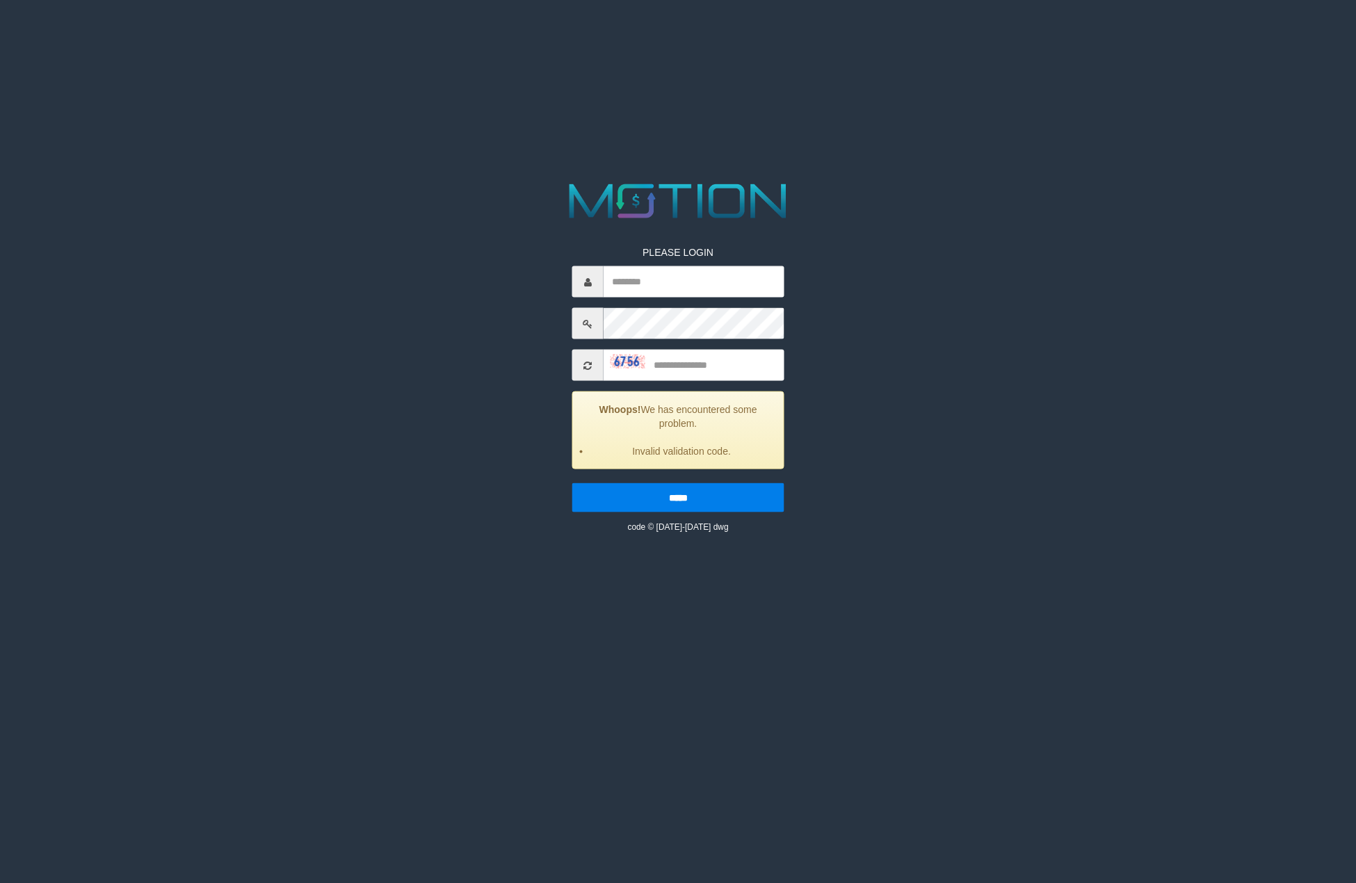 This screenshot has width=1356, height=883. Describe the element at coordinates (682, 451) in the screenshot. I see `li: Invalid validation code.` at that location.